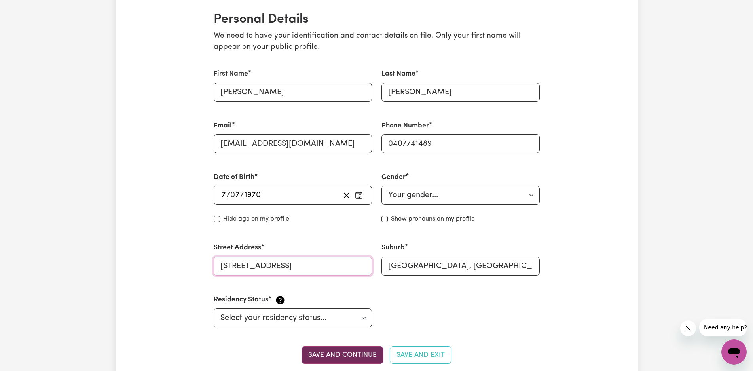  Describe the element at coordinates (233, 195) in the screenshot. I see `span: 0` at that location.